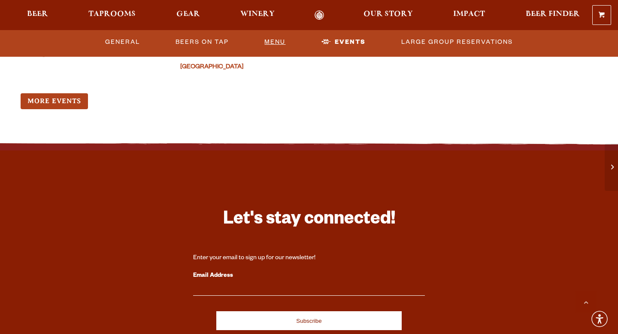 Image resolution: width=618 pixels, height=334 pixels. What do you see at coordinates (388, 14) in the screenshot?
I see `span: Our Story` at bounding box center [388, 14].